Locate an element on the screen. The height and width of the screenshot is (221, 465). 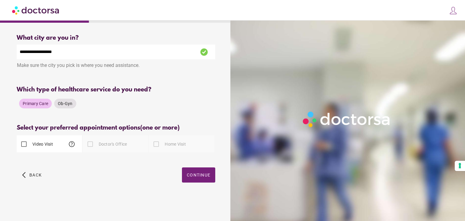
label: Doctor's Office is located at coordinates (112, 144).